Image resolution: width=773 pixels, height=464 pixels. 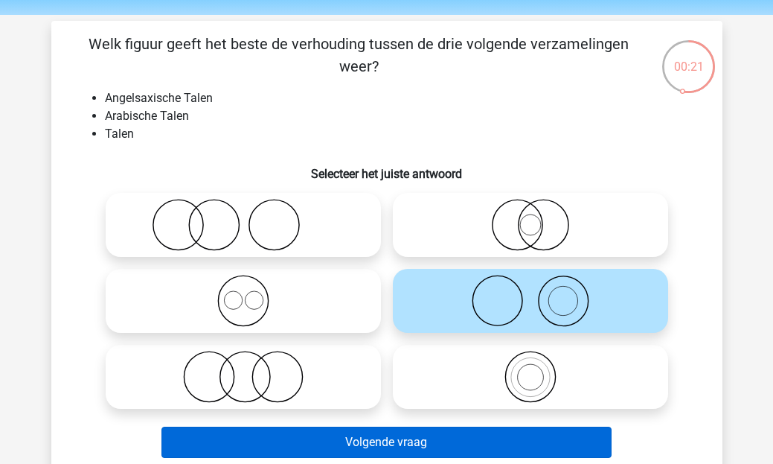 What do you see at coordinates (689, 57) in the screenshot?
I see `div: 00:21` at bounding box center [689, 57].